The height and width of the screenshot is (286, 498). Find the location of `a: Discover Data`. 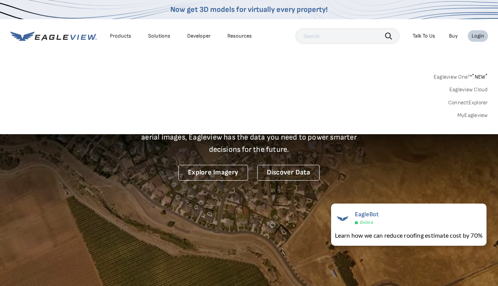

a: Discover Data is located at coordinates (288, 172).